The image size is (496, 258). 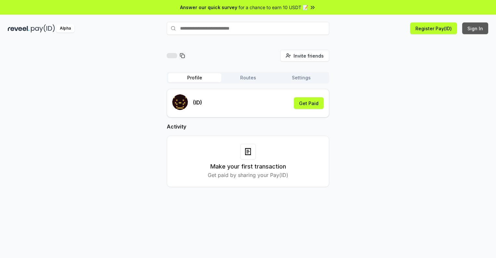 I want to click on span: Invite friends, so click(x=309, y=56).